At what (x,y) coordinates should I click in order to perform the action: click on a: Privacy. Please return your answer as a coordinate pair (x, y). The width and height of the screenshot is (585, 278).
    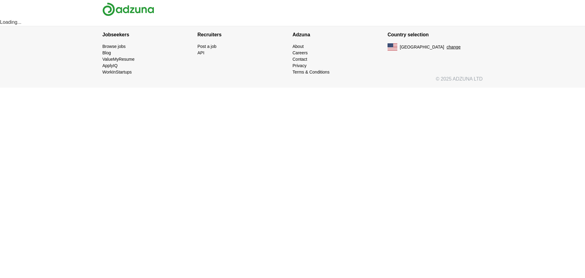
    Looking at the image, I should click on (300, 66).